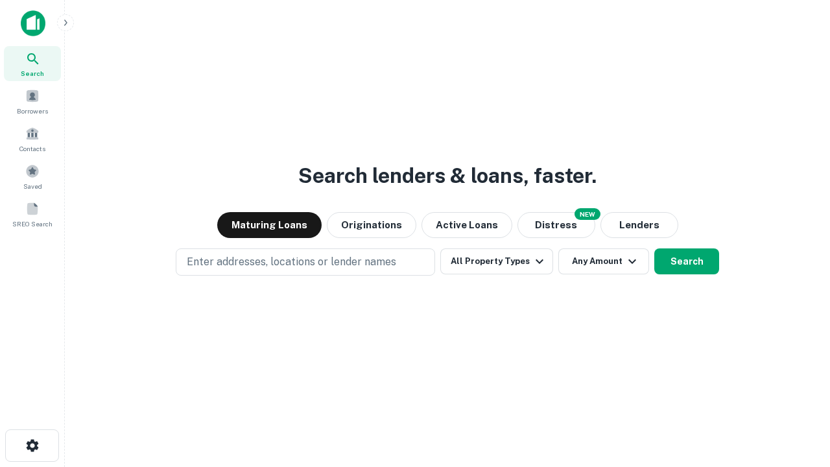  Describe the element at coordinates (604, 261) in the screenshot. I see `button: Any Amount` at that location.